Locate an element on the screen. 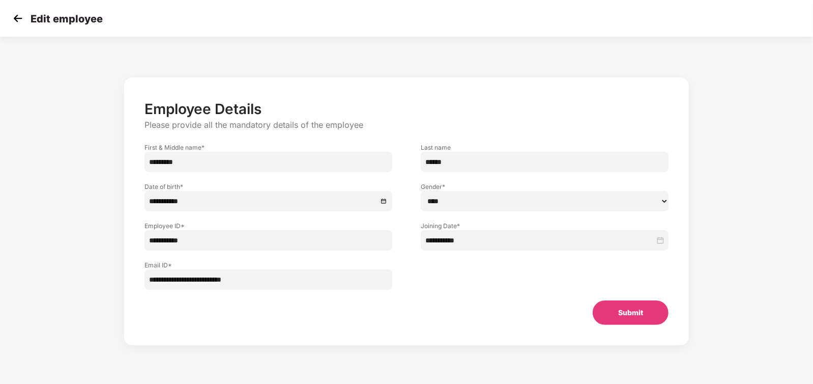 The height and width of the screenshot is (384, 813). label: Email ID is located at coordinates (268, 265).